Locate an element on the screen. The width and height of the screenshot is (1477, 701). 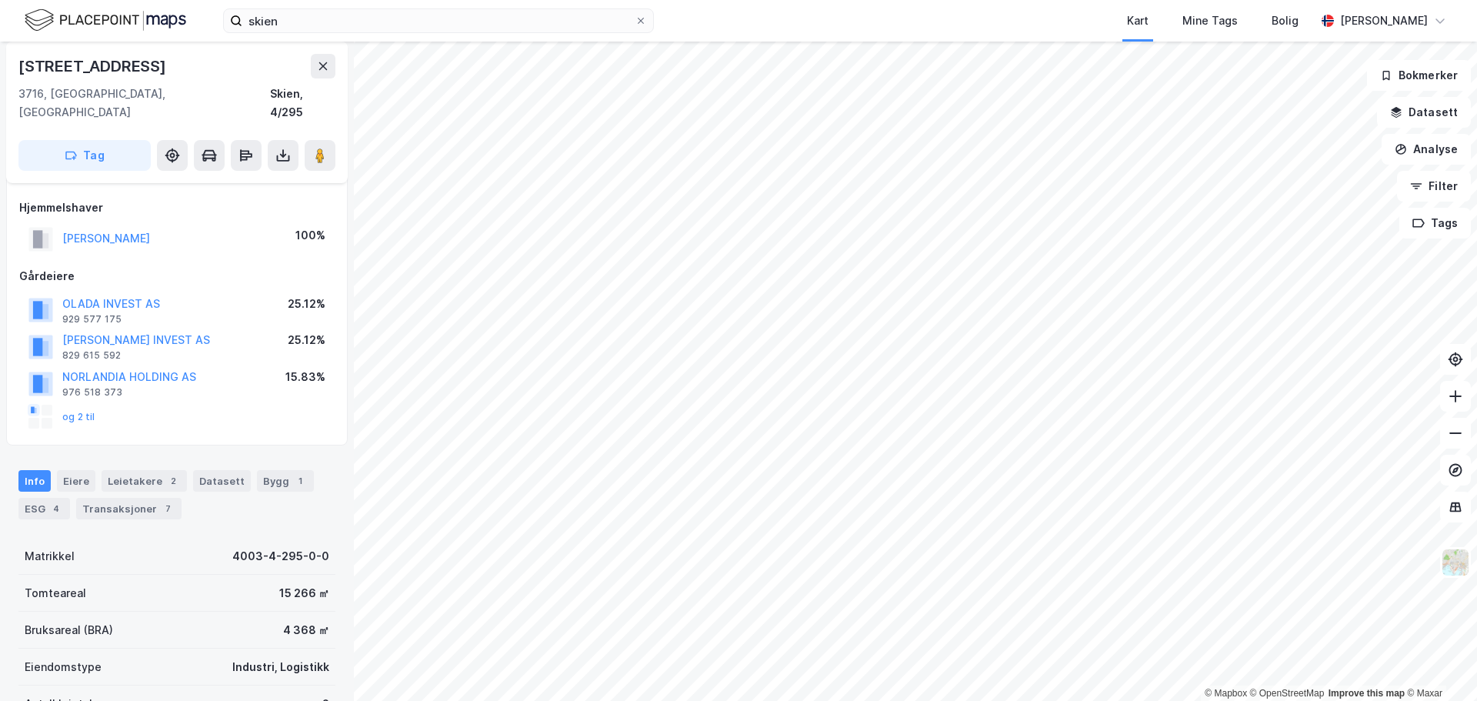
img: Z is located at coordinates (1455, 562).